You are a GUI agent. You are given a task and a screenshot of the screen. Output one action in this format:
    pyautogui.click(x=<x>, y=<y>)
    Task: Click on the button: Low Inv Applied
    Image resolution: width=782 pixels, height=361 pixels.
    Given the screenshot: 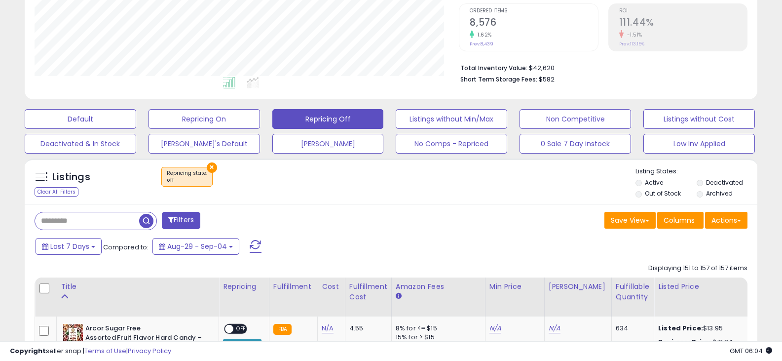 What is the action you would take?
    pyautogui.click(x=699, y=144)
    